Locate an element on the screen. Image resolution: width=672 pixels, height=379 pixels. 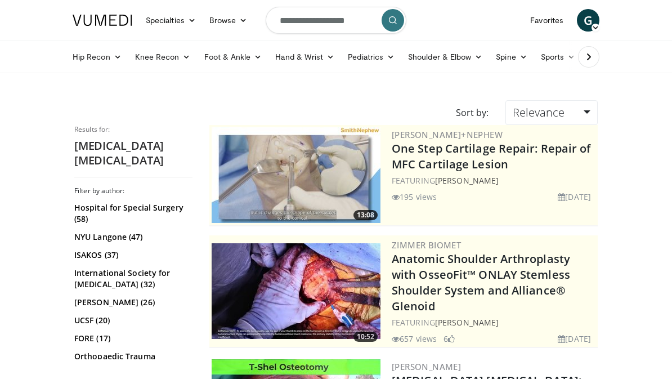
li: 6 is located at coordinates (449, 338).